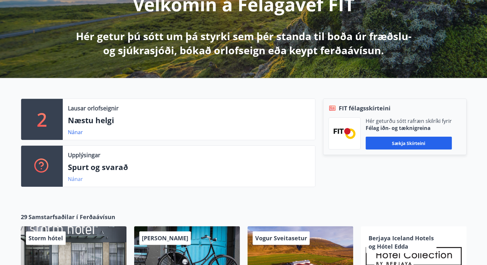 This screenshot has width=487, height=265. Describe the element at coordinates (409, 121) in the screenshot. I see `p: Hér geturðu sótt rafræn skilríki fyrir` at that location.